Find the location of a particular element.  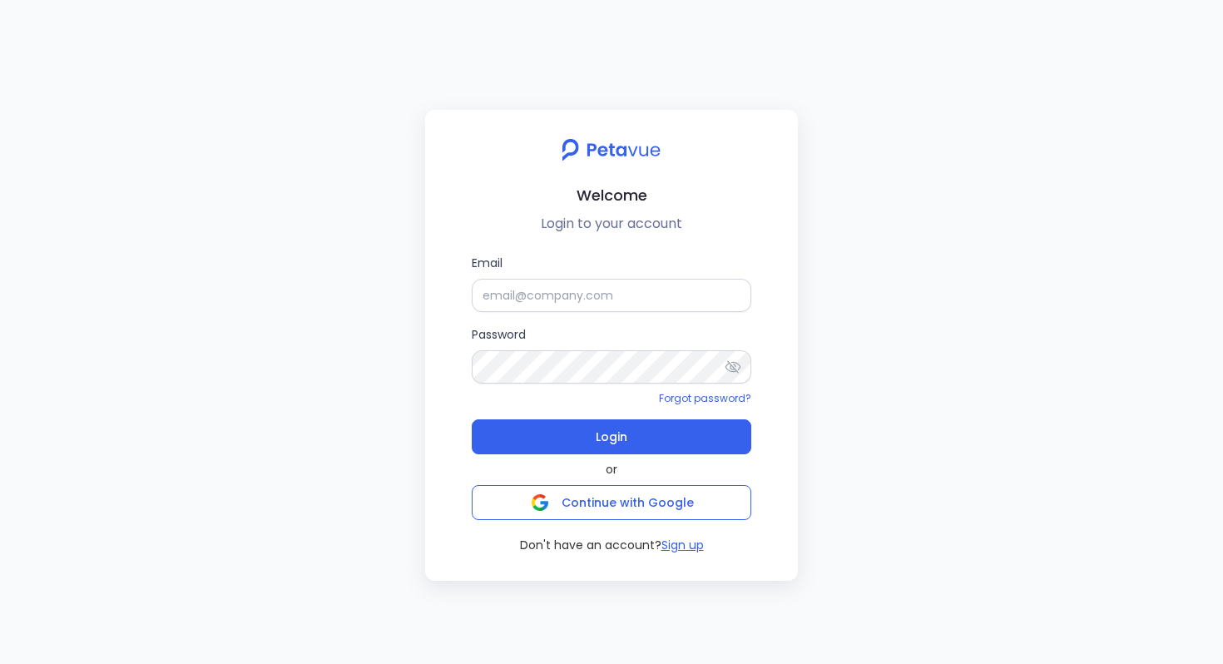

span: Login is located at coordinates (612, 437).